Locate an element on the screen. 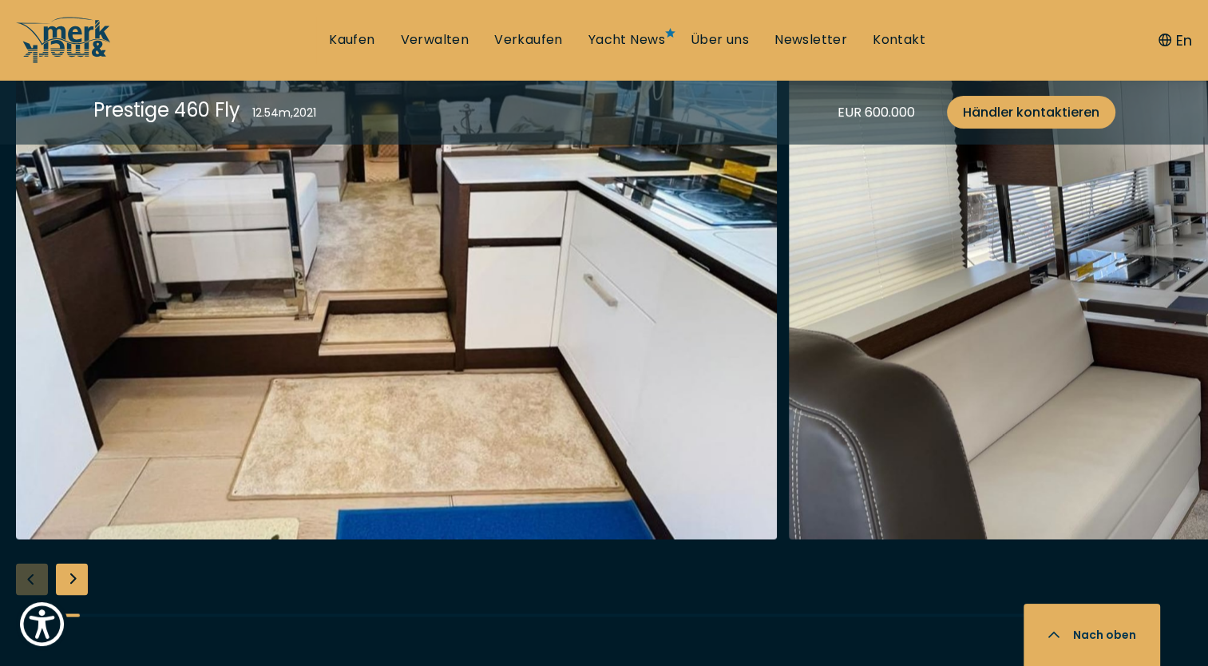 Image resolution: width=1208 pixels, height=666 pixels. button: Show Accessibility Preferences is located at coordinates (42, 624).